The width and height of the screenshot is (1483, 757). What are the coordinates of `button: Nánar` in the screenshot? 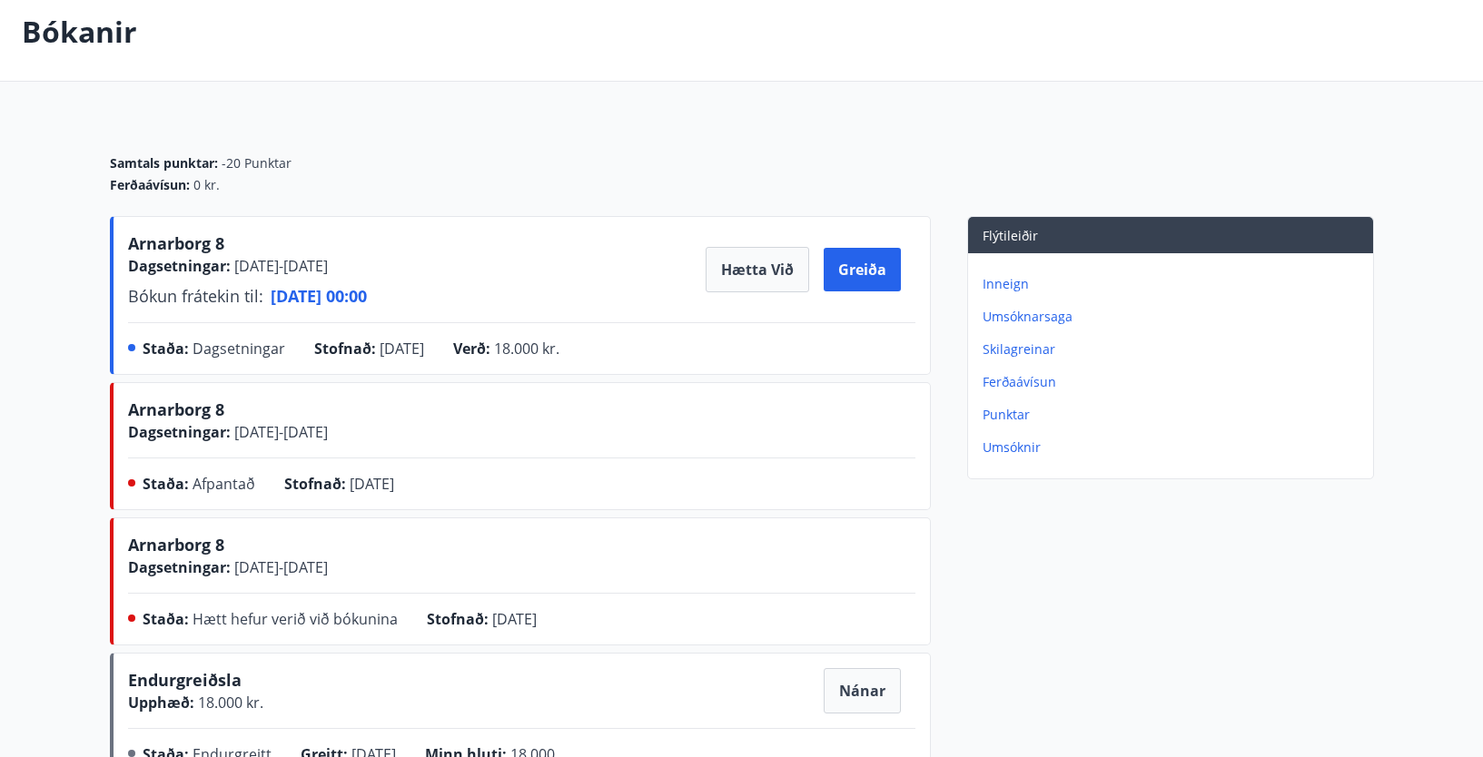 It's located at (862, 691).